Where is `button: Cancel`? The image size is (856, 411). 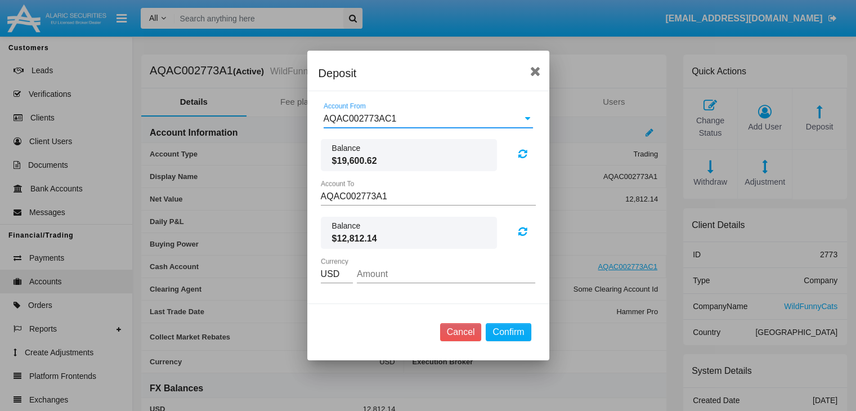 button: Cancel is located at coordinates (461, 332).